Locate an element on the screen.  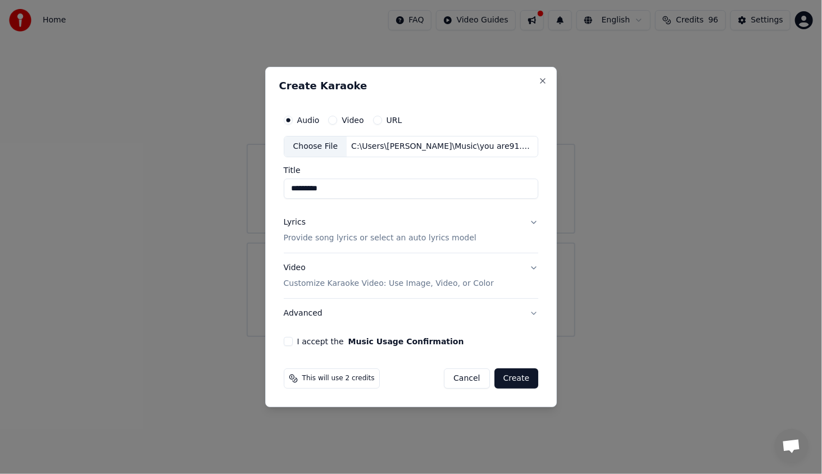
h2: Create Karaoke is located at coordinates (411, 86).